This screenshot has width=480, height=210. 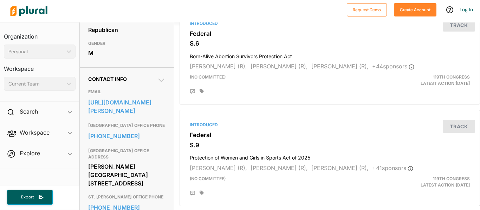 I want to click on div: Personal, so click(x=36, y=52).